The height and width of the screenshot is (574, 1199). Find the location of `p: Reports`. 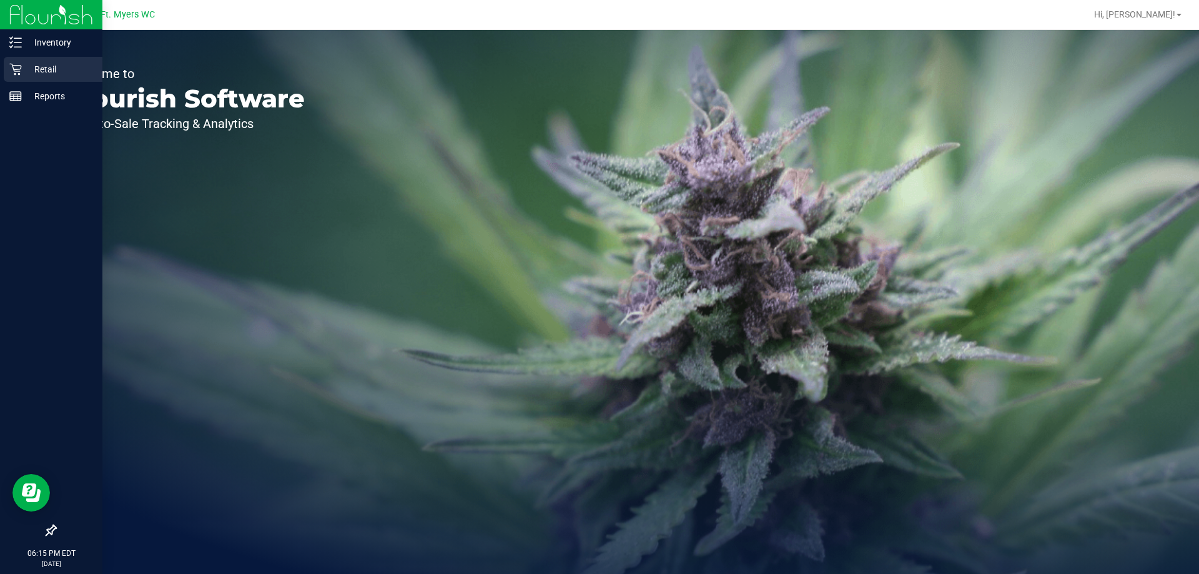

p: Reports is located at coordinates (59, 96).